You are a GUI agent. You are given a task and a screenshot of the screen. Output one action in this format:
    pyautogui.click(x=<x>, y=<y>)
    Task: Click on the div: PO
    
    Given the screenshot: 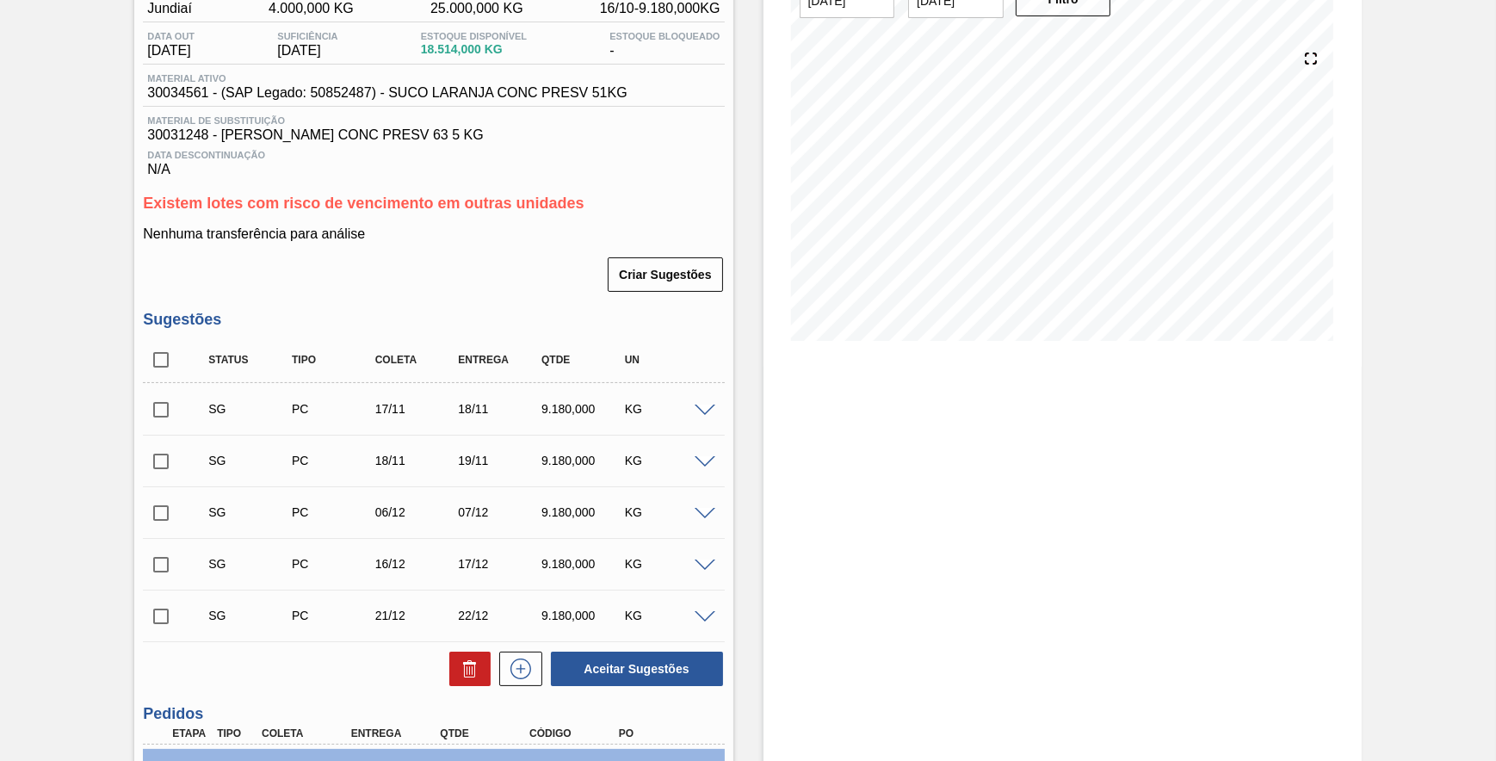 What is the action you would take?
    pyautogui.click(x=664, y=733)
    